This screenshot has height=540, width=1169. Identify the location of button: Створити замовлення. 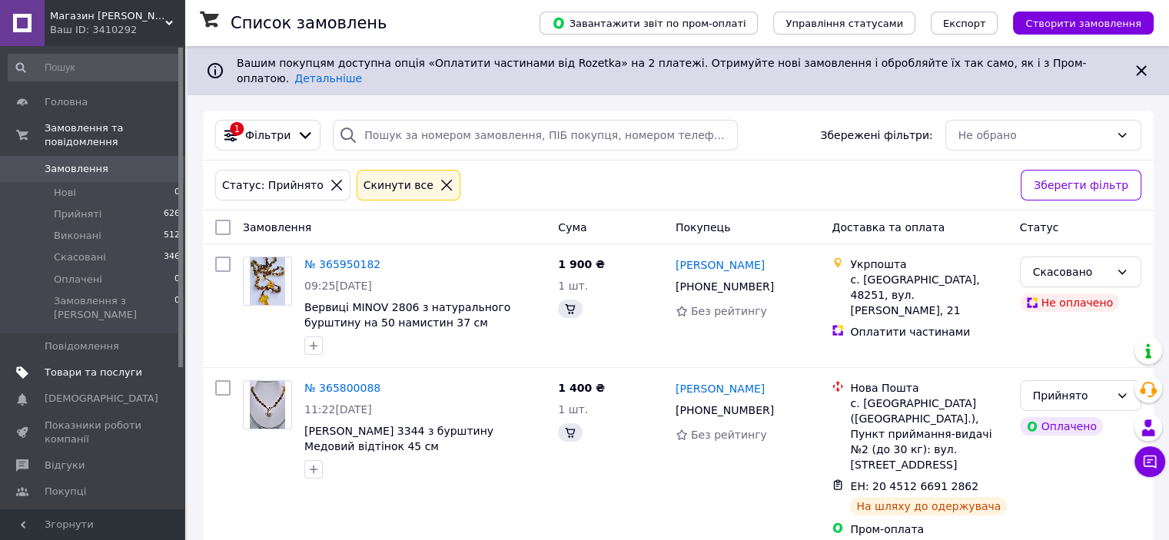
(1083, 23).